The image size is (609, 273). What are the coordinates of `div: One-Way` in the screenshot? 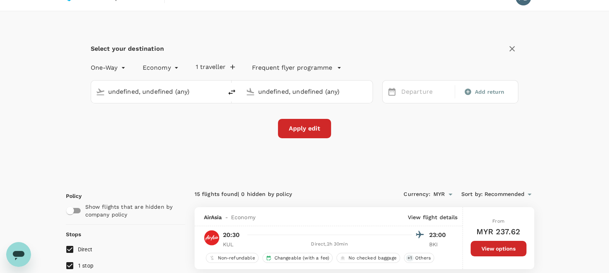 It's located at (109, 68).